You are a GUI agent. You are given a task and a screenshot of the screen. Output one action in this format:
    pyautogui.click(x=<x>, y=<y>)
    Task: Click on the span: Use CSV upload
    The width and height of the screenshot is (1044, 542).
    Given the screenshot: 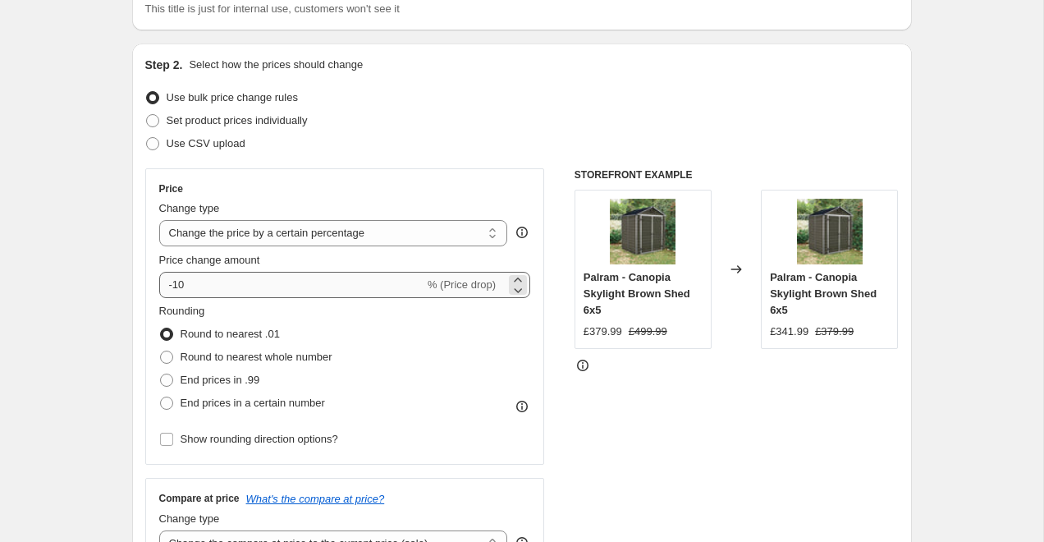 What is the action you would take?
    pyautogui.click(x=206, y=143)
    